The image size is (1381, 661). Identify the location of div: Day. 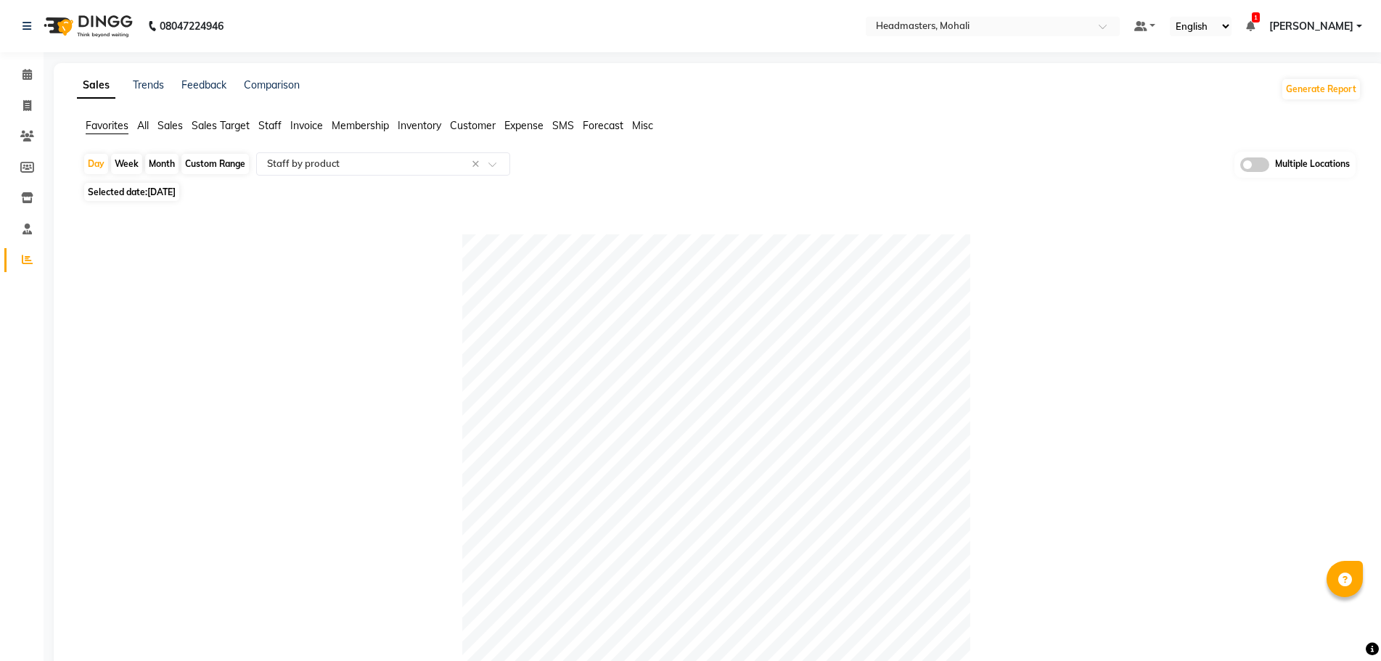
(96, 164).